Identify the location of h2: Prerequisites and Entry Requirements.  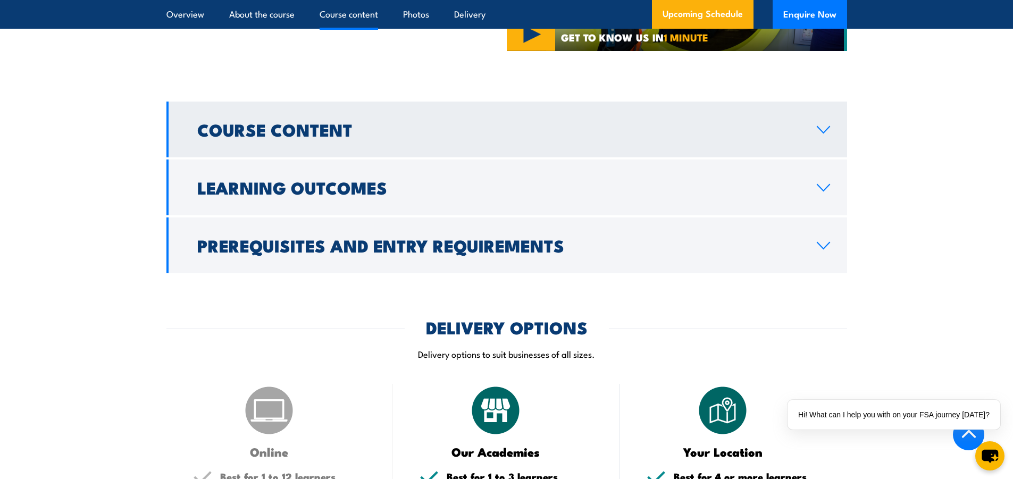
(498, 245).